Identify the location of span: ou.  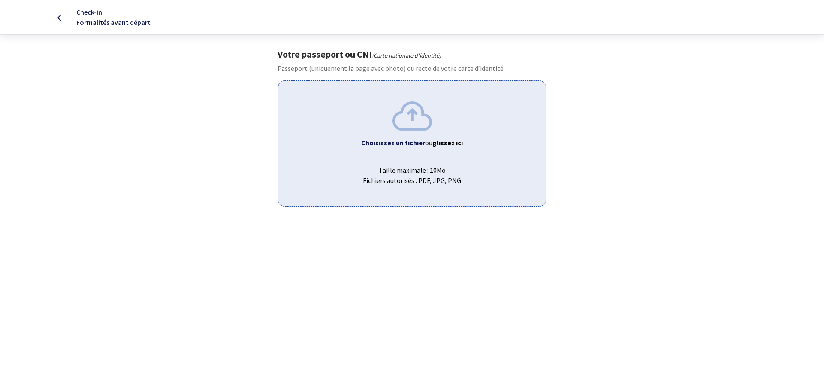
(444, 142).